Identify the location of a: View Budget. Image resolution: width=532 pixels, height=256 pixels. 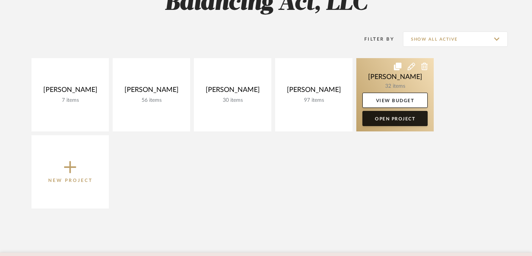
(395, 100).